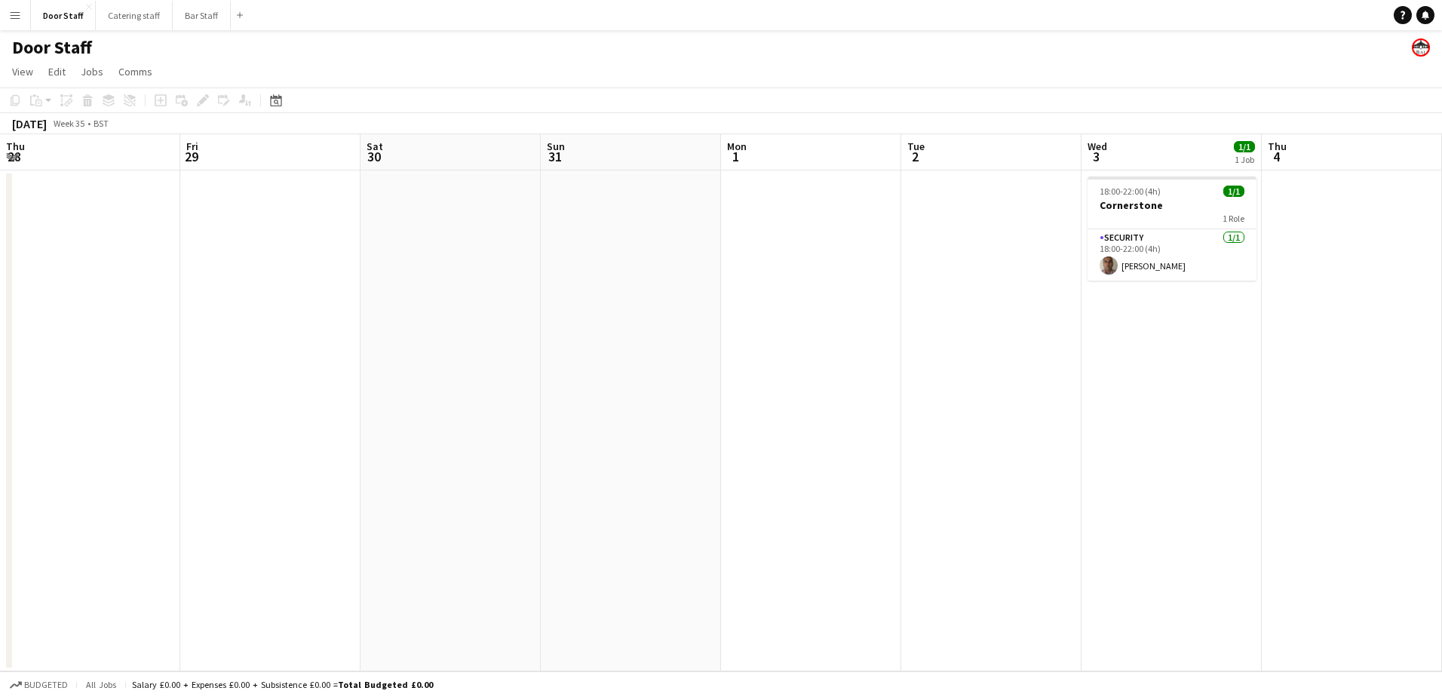  I want to click on span: 31, so click(554, 156).